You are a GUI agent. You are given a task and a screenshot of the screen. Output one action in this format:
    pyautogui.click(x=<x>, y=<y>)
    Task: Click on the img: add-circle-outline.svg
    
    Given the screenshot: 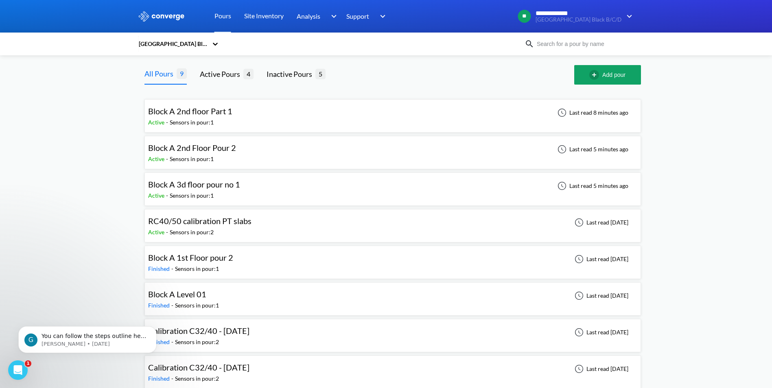 What is the action you would take?
    pyautogui.click(x=596, y=75)
    